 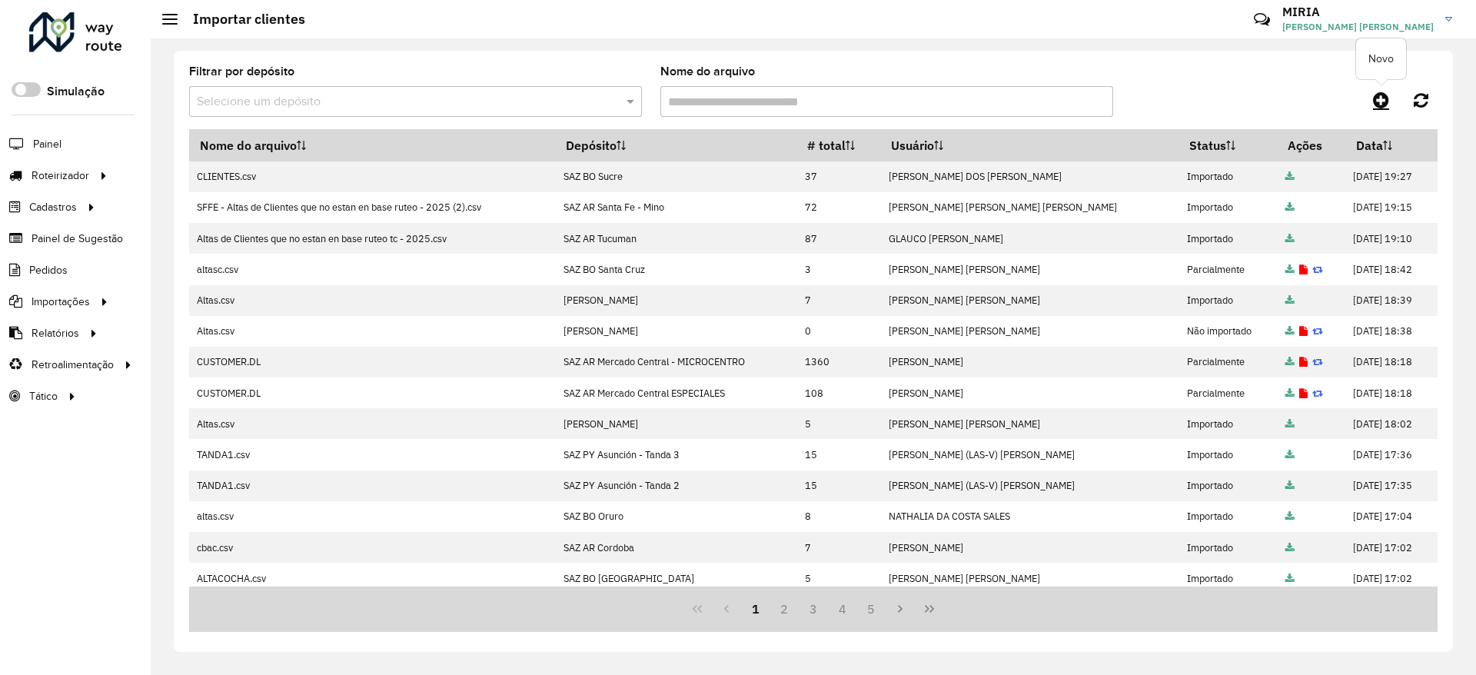 What do you see at coordinates (872, 609) in the screenshot?
I see `button: 5` at bounding box center [872, 609].